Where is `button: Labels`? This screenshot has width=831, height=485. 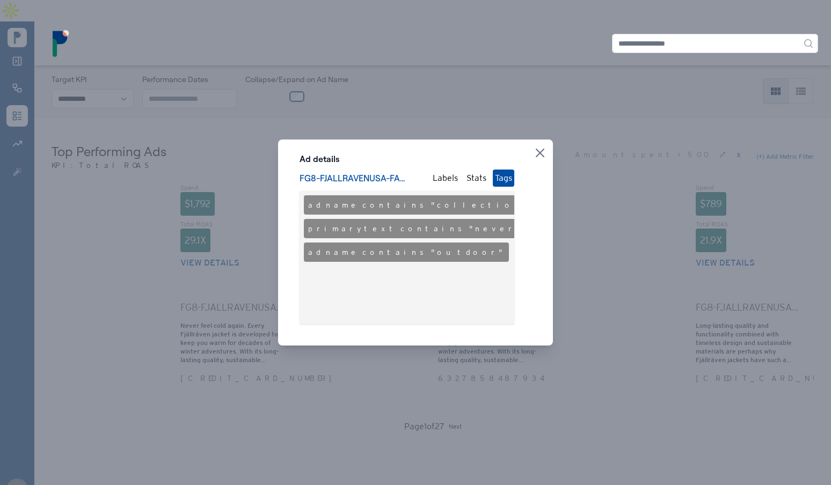
button: Labels is located at coordinates (445, 178).